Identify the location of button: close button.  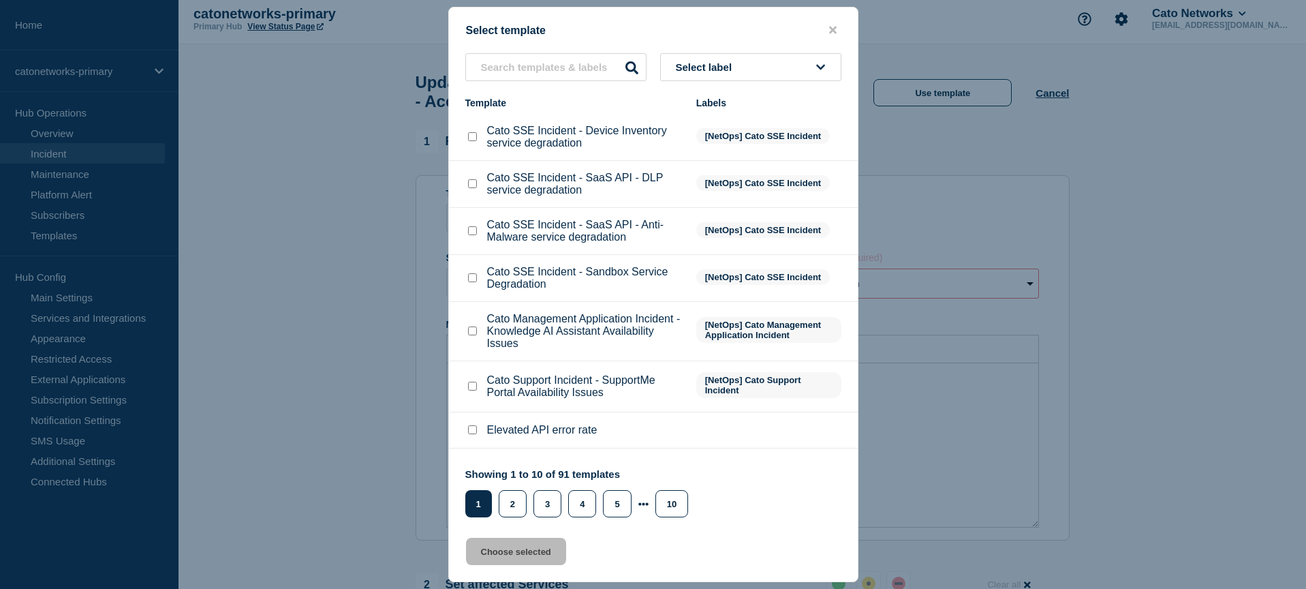
(833, 30).